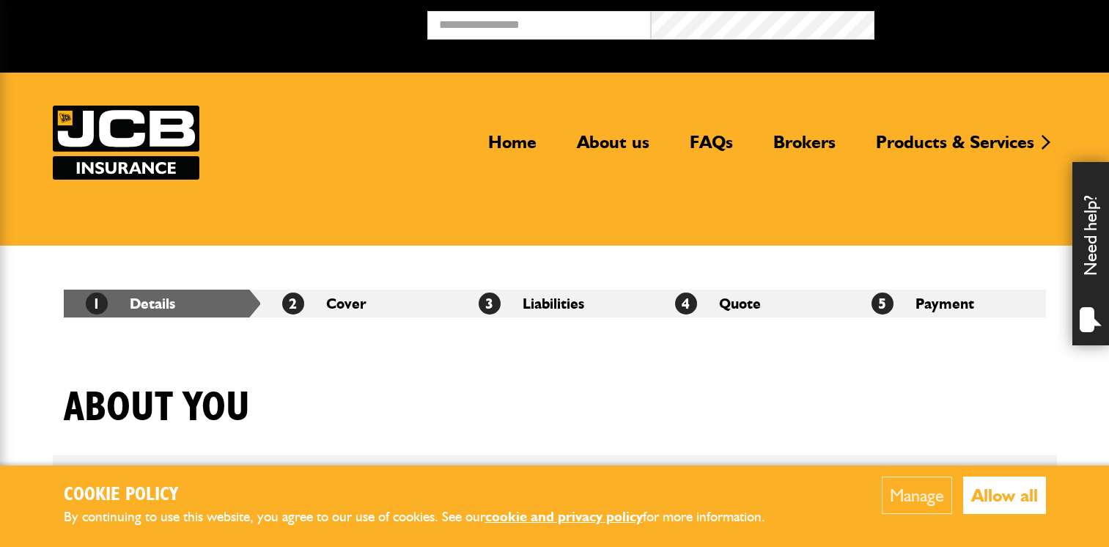 This screenshot has width=1109, height=547. I want to click on button: Broker Login, so click(986, 22).